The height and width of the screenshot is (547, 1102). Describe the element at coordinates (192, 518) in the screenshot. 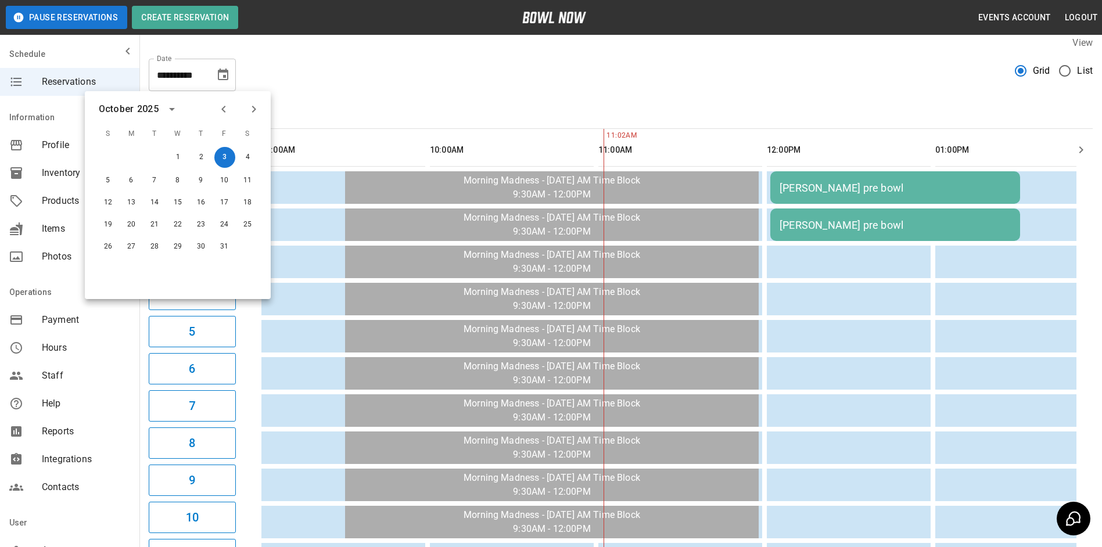

I see `button: 10` at that location.